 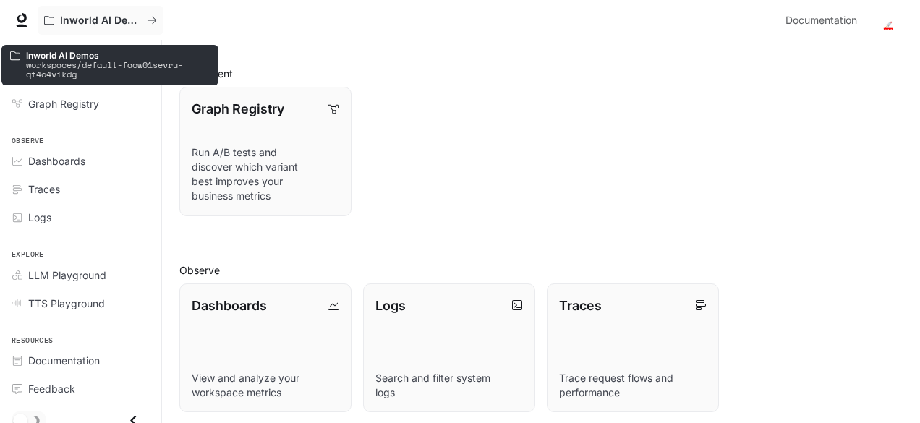 What do you see at coordinates (44, 189) in the screenshot?
I see `span: Traces` at bounding box center [44, 189].